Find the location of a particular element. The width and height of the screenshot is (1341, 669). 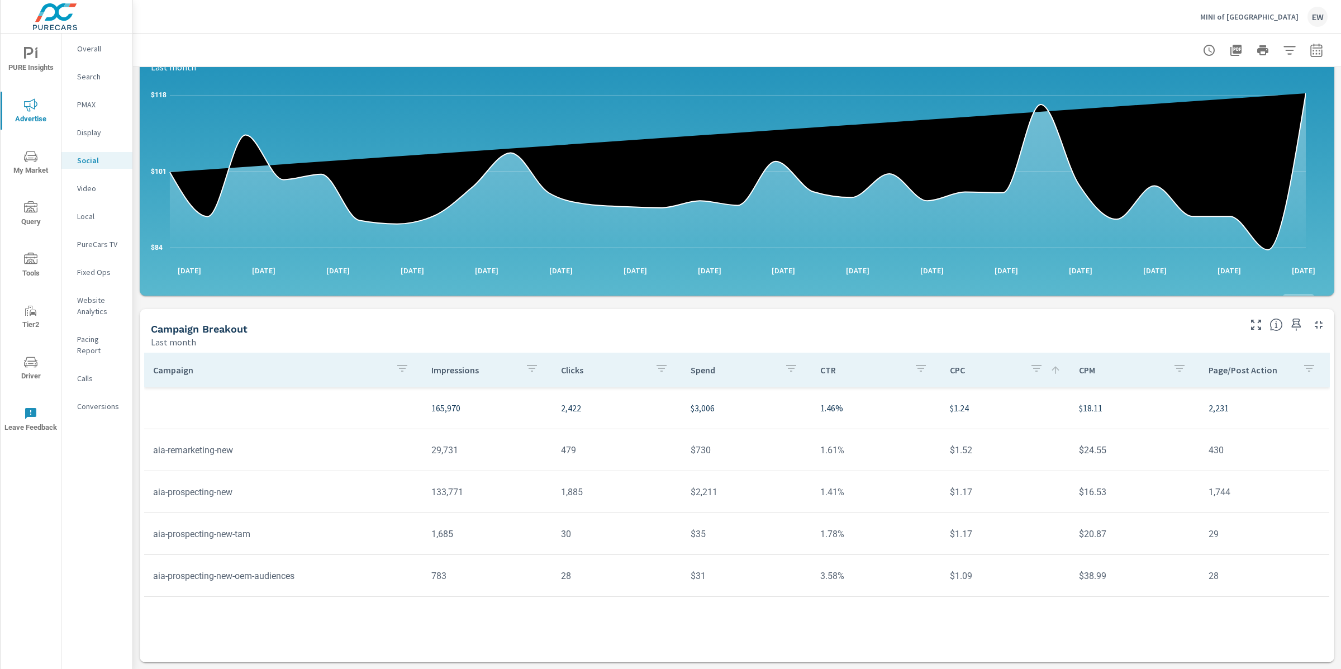

p: Search is located at coordinates (100, 77).